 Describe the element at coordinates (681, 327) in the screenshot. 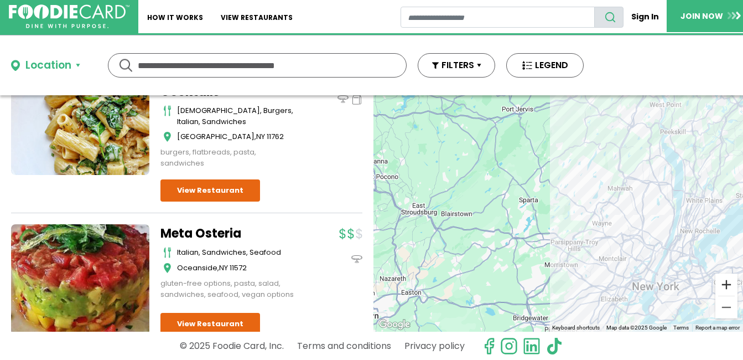

I see `a: Terms` at that location.